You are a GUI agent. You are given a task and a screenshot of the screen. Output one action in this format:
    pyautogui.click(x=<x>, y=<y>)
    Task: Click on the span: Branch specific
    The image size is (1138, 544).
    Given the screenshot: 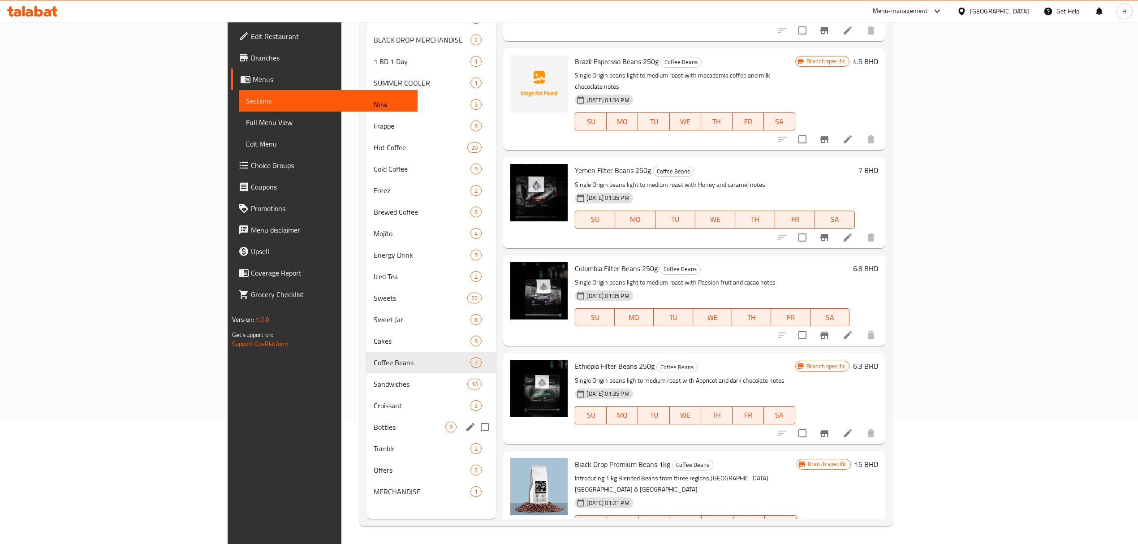 What is the action you would take?
    pyautogui.click(x=827, y=464)
    